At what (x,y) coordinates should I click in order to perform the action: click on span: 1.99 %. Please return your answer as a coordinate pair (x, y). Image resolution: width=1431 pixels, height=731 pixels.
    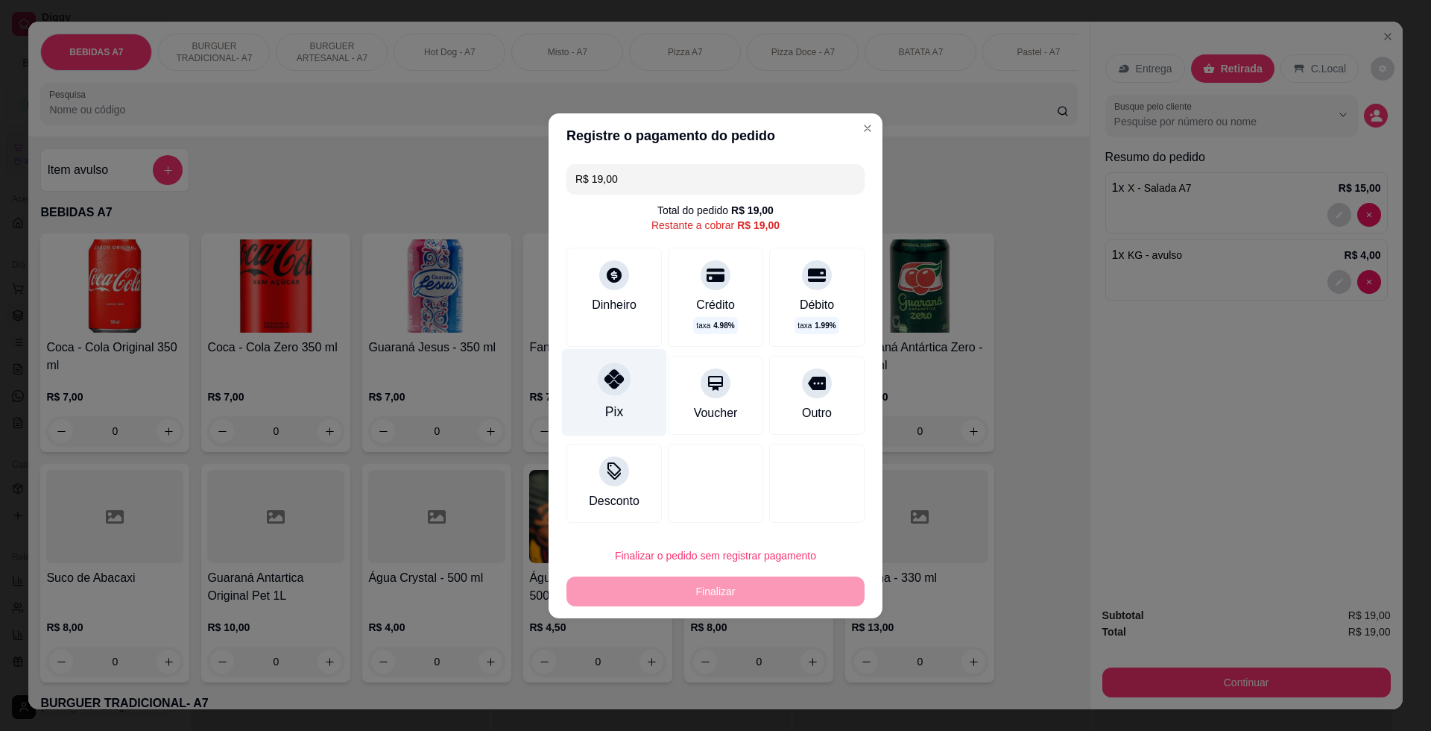
    Looking at the image, I should click on (825, 325).